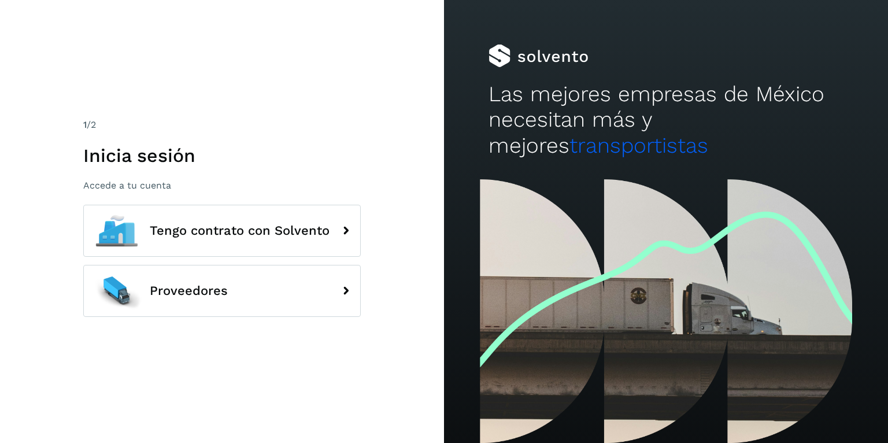  Describe the element at coordinates (222, 185) in the screenshot. I see `p: Accede a tu cuenta` at that location.